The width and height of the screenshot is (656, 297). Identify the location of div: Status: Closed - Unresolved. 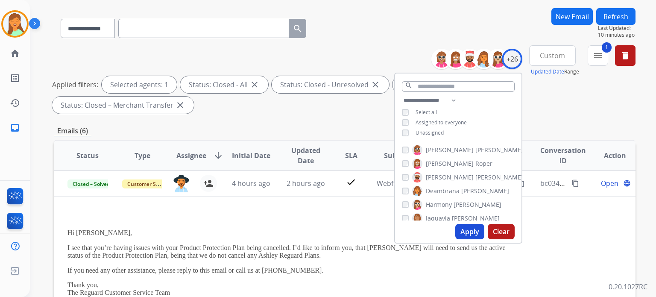
(330, 85).